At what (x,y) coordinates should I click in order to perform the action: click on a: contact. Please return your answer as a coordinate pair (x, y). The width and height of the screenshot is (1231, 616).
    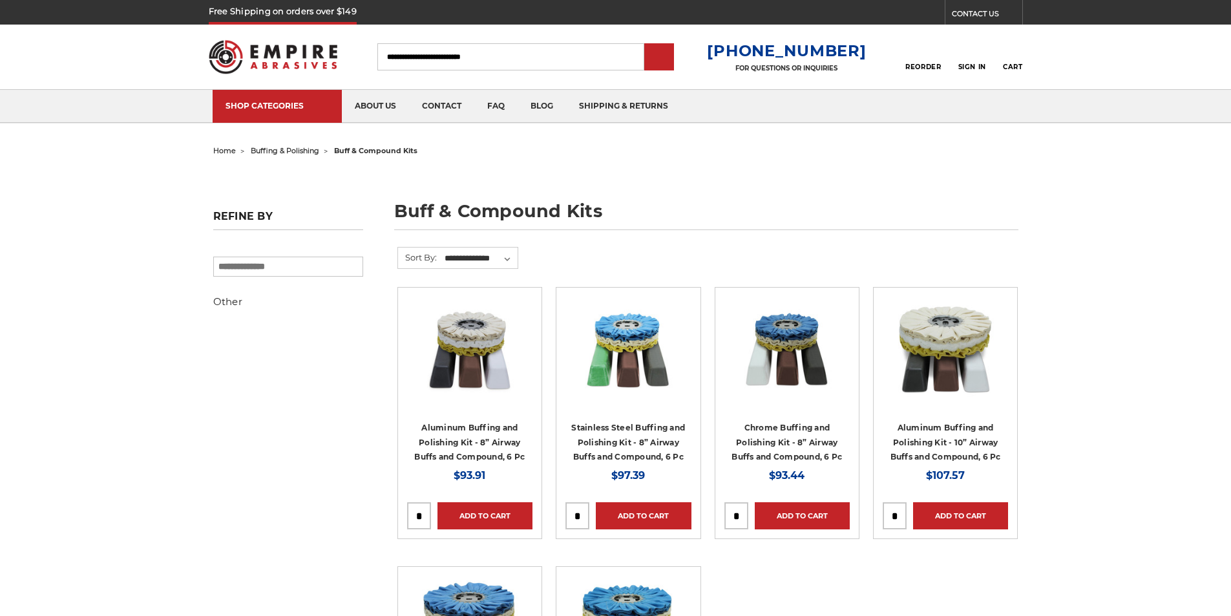
    Looking at the image, I should click on (441, 106).